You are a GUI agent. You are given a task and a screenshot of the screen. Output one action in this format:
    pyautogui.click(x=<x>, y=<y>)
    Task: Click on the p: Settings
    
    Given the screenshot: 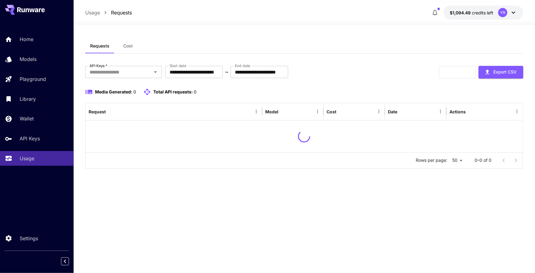 What is the action you would take?
    pyautogui.click(x=29, y=238)
    